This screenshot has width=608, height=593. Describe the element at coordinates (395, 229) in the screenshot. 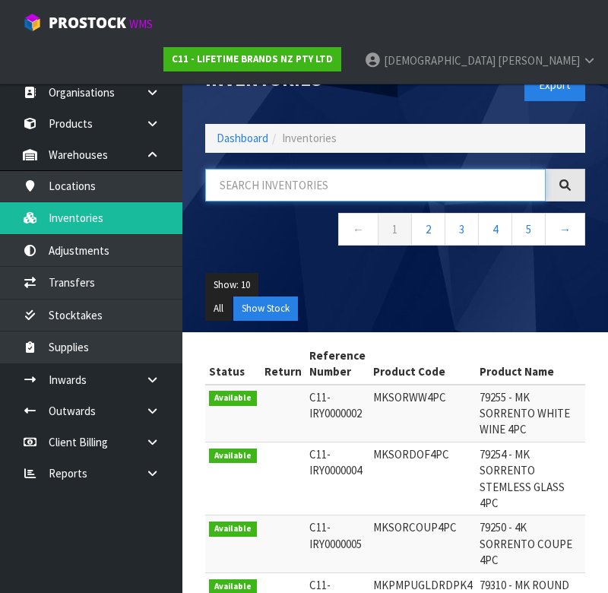

I see `a: 1` at that location.